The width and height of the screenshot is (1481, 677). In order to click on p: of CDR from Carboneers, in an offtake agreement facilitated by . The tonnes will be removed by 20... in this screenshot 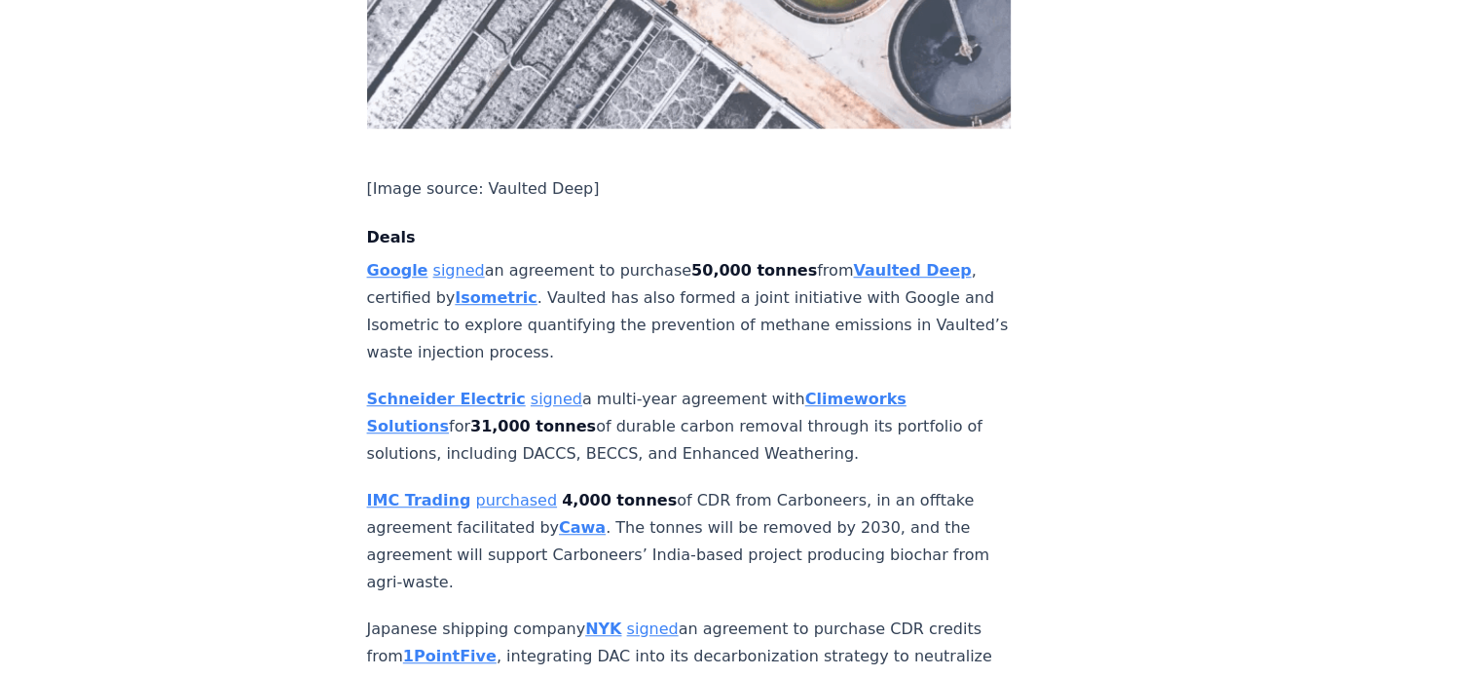, I will do `click(689, 541)`.